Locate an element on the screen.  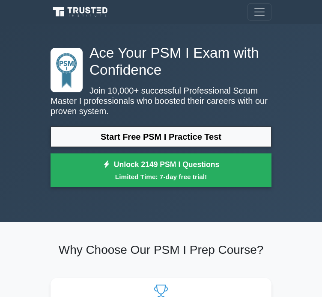
small: Limited Time: 7-day free trial! is located at coordinates (161, 177).